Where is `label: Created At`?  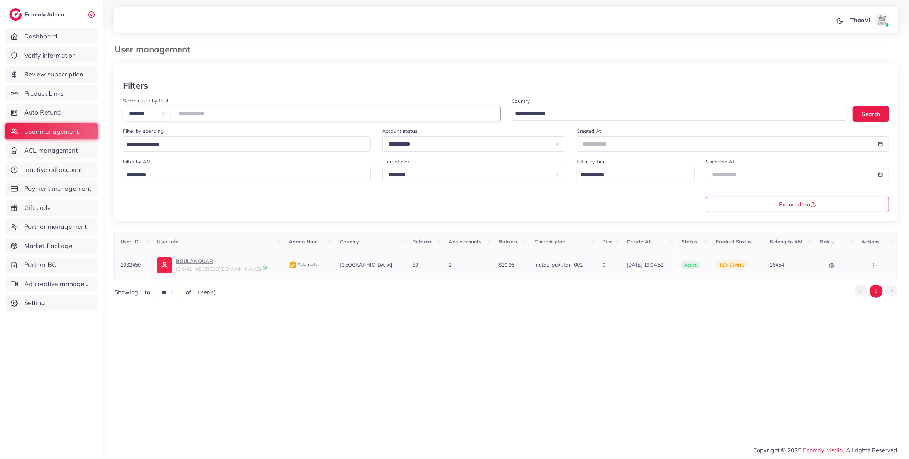 label: Created At is located at coordinates (589, 131).